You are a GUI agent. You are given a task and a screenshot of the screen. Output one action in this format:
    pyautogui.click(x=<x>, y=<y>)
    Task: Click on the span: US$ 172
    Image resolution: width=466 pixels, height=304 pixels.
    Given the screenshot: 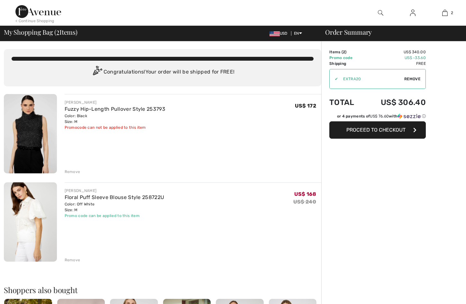 What is the action you would take?
    pyautogui.click(x=305, y=106)
    